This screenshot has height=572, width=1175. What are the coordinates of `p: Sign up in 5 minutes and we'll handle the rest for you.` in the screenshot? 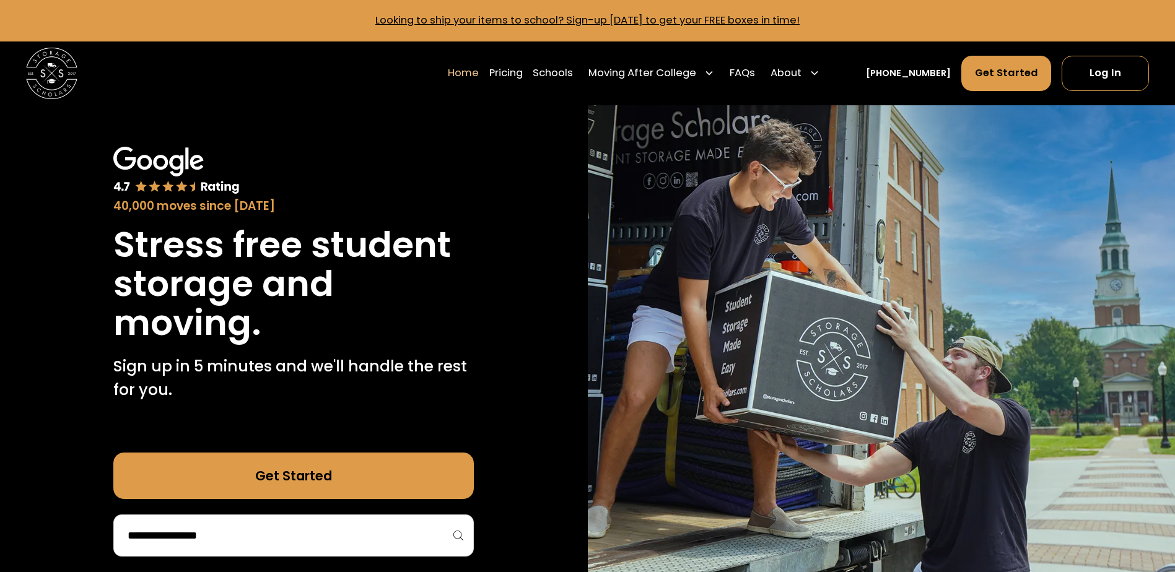 It's located at (293, 378).